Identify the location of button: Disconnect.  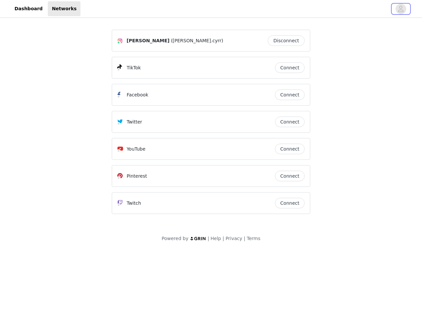
(286, 41).